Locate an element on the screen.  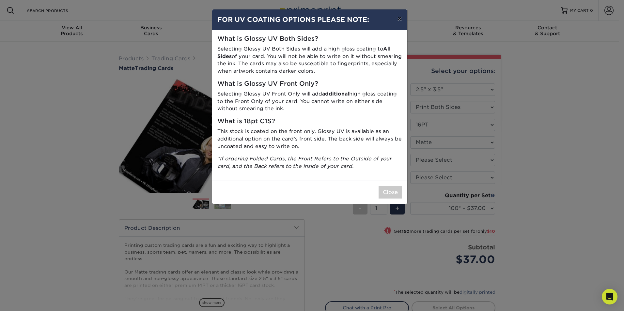
p: Selecting Glossy UV Both Sides will add a high gloss coating to of your card. You will not be abl... is located at coordinates (310, 60).